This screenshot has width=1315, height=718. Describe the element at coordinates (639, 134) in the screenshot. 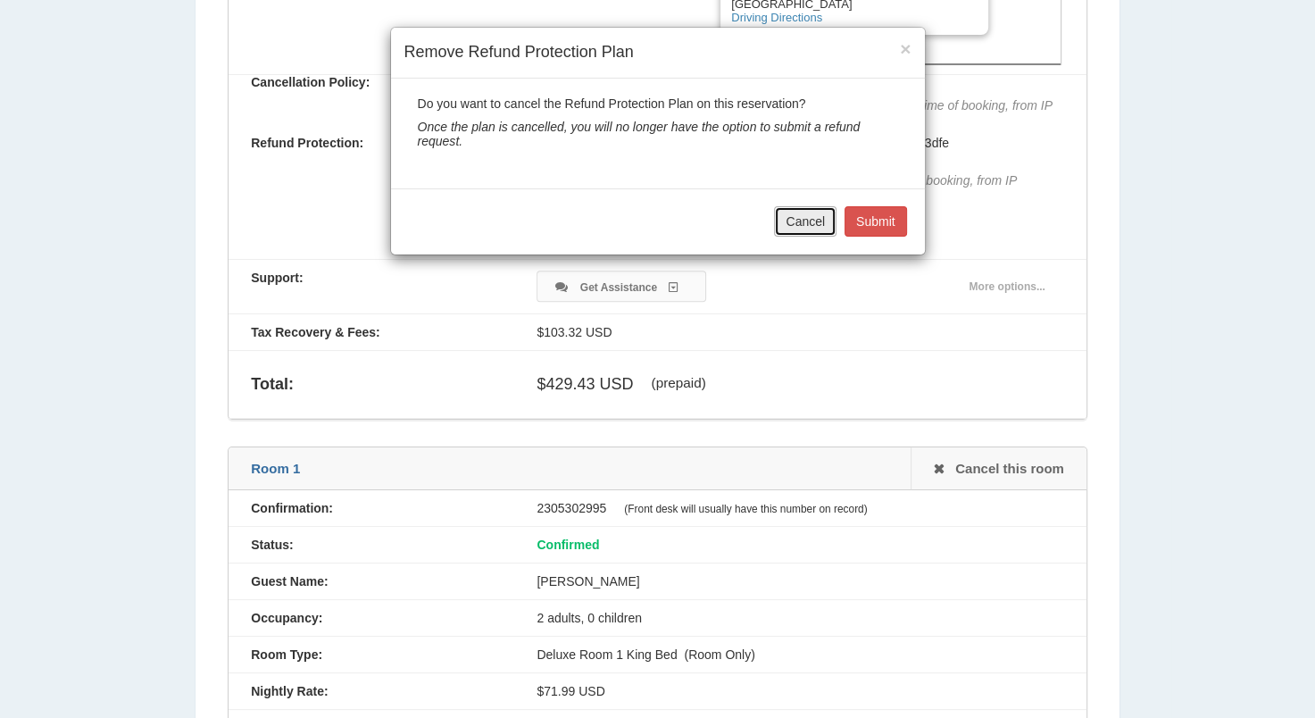

I see `i: Once the plan is cancelled, you will no longer have the option to submit a refund request.` at that location.